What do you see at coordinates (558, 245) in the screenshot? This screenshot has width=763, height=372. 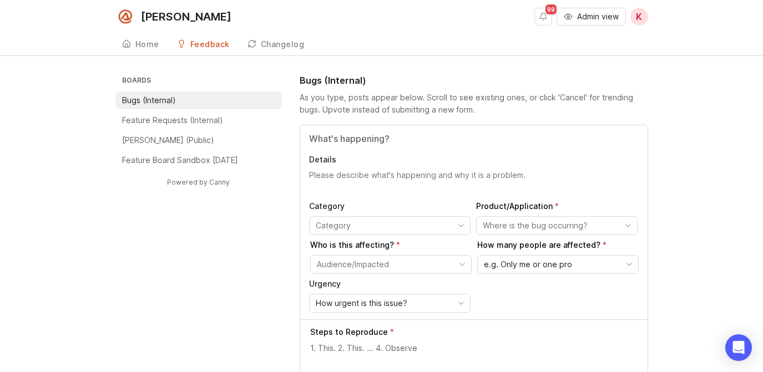 I see `p: How many people are affected?` at bounding box center [558, 245].